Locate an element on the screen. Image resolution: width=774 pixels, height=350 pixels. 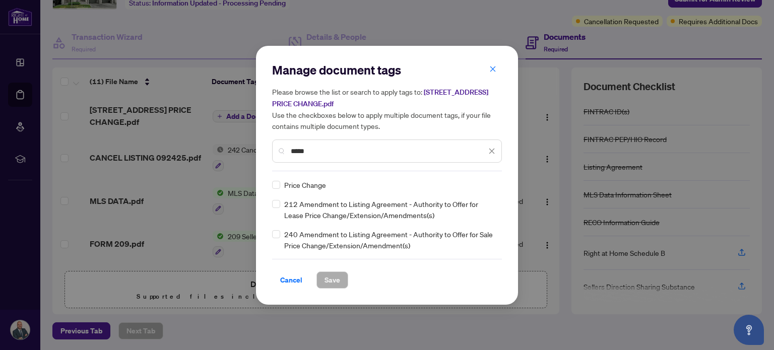
button: Open asap is located at coordinates (749, 330).